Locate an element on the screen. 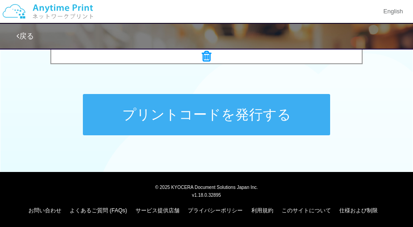 The height and width of the screenshot is (227, 413). span: v1.18.0.32895 is located at coordinates (206, 195).